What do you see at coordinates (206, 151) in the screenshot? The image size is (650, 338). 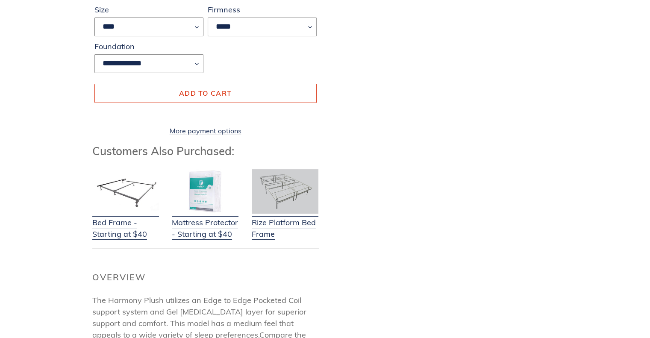 I see `h3: Customers Also Purchased:` at bounding box center [206, 151].